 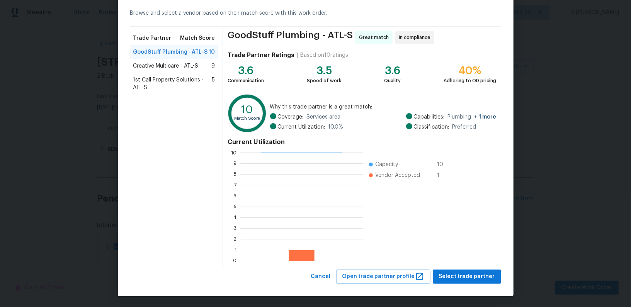 What do you see at coordinates (291, 117) in the screenshot?
I see `span: Coverage:` at bounding box center [291, 117].